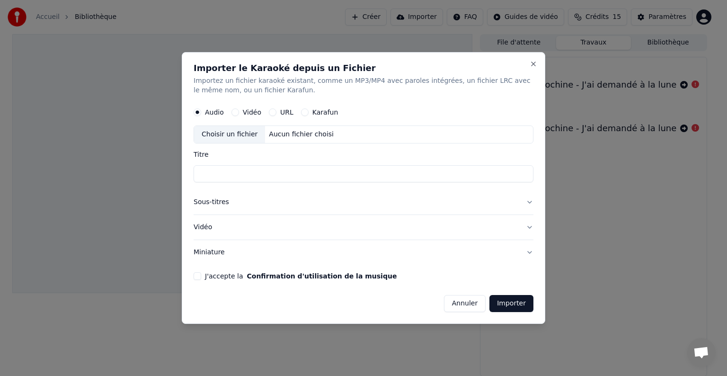 Image resolution: width=727 pixels, height=376 pixels. Describe the element at coordinates (465, 304) in the screenshot. I see `button: Annuler` at that location.